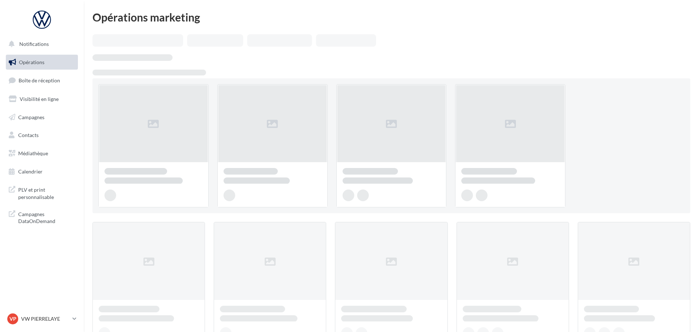 This screenshot has height=332, width=699. What do you see at coordinates (42, 192) in the screenshot?
I see `a: PLV et print personnalisable` at bounding box center [42, 192].